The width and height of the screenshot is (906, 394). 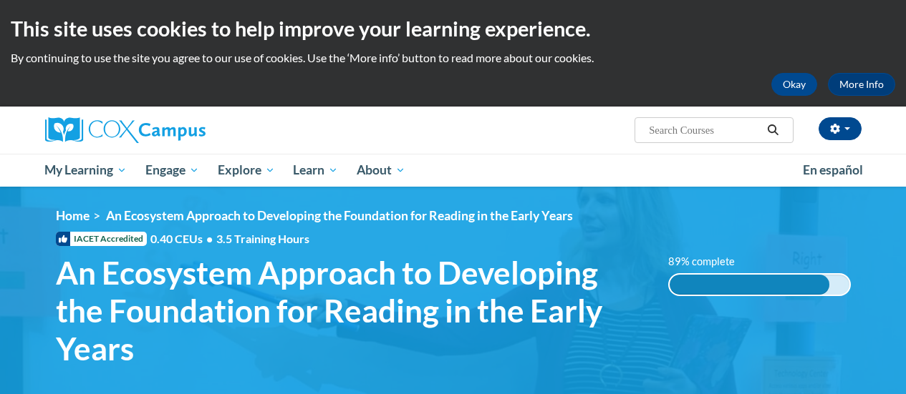 I want to click on a: Learn, so click(x=315, y=170).